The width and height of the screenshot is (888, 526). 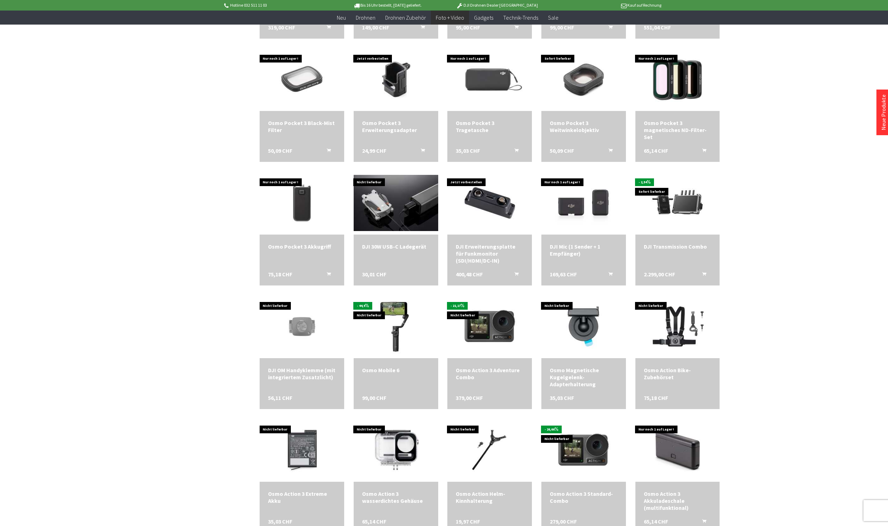 What do you see at coordinates (584, 450) in the screenshot?
I see `img: Osmo Action 3 Standard-Combo` at bounding box center [584, 450].